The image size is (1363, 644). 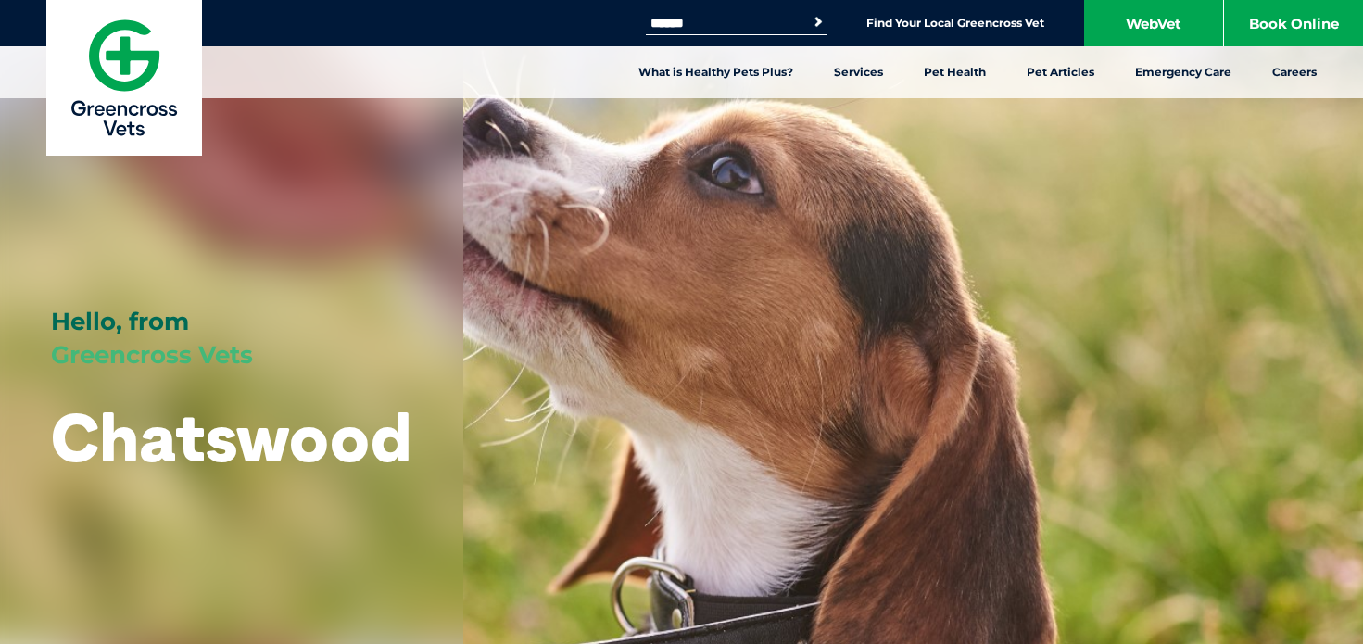 What do you see at coordinates (858, 72) in the screenshot?
I see `a: Services` at bounding box center [858, 72].